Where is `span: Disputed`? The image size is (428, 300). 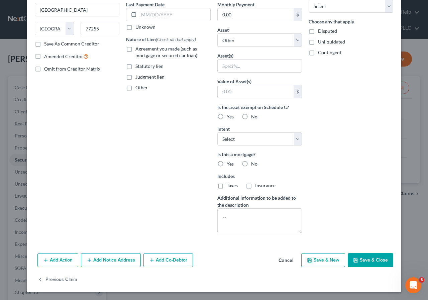 span: Disputed is located at coordinates (328, 31).